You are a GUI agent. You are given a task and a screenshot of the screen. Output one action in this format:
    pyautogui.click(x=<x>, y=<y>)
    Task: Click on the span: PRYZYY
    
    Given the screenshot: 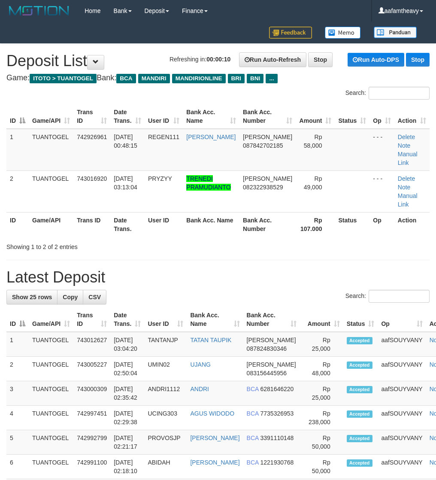 What is the action you would take?
    pyautogui.click(x=160, y=178)
    